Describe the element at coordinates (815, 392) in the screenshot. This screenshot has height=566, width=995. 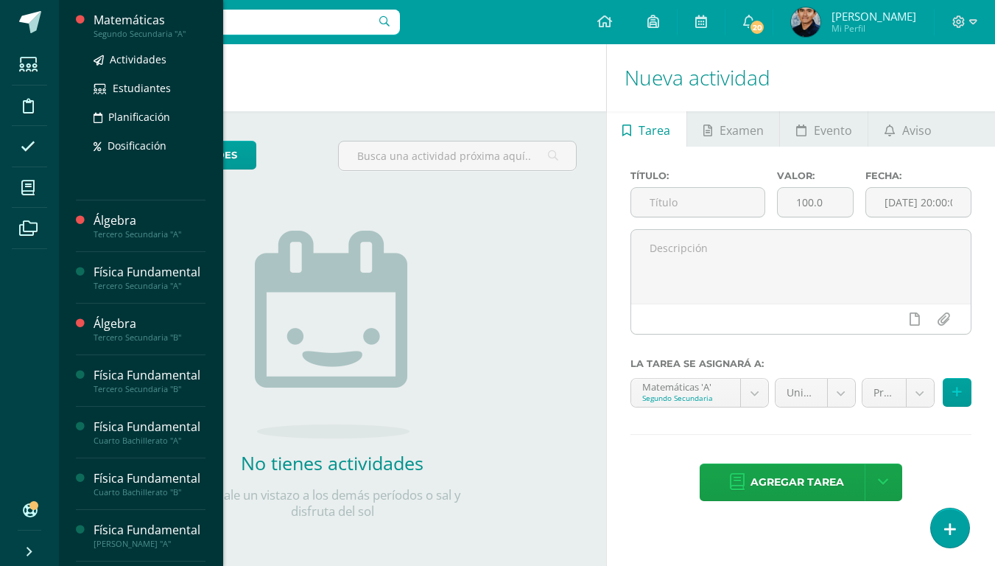
I see `a: Unidad 4` at that location.